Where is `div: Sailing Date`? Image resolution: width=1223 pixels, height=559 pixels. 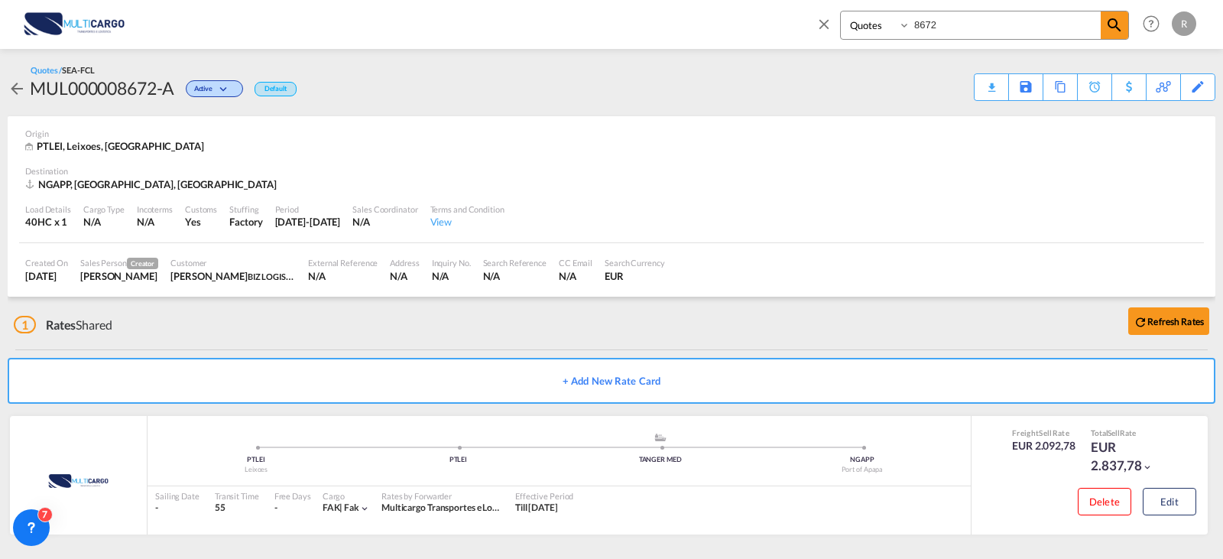 div: Sailing Date is located at coordinates (177, 495).